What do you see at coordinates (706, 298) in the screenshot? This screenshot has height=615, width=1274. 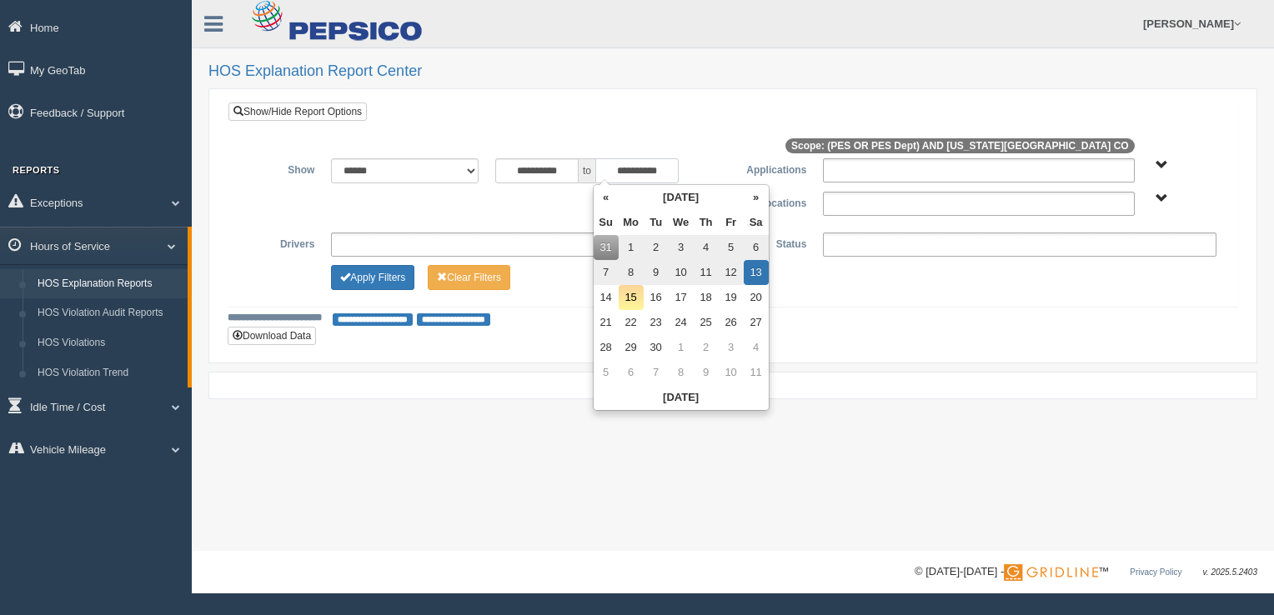 I see `td: 18` at bounding box center [706, 298].